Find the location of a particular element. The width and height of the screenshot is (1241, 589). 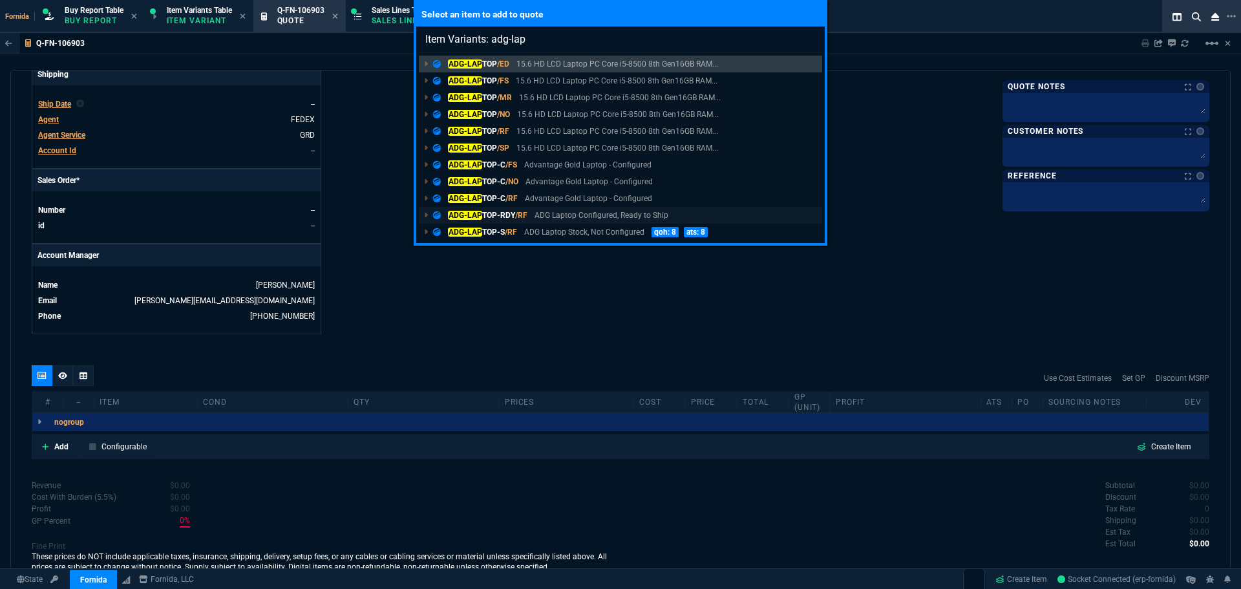

p: ADG Laptop Configured, Ready to Ship is located at coordinates (601, 215).